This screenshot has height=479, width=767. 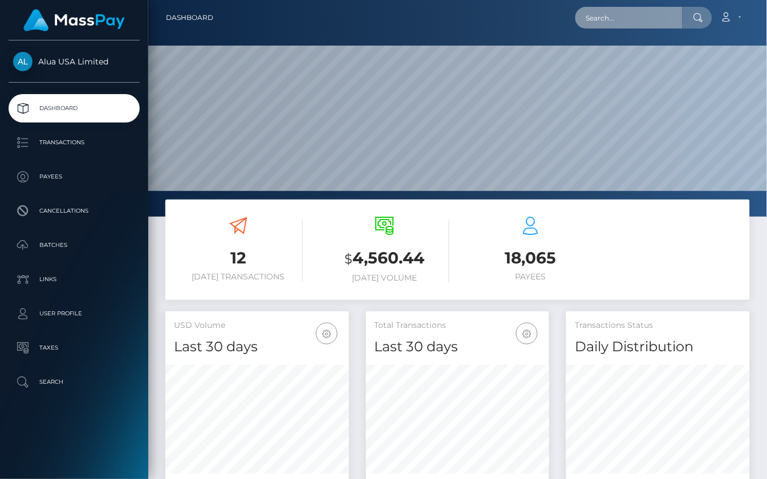 What do you see at coordinates (531, 258) in the screenshot?
I see `h3: 18,065` at bounding box center [531, 258].